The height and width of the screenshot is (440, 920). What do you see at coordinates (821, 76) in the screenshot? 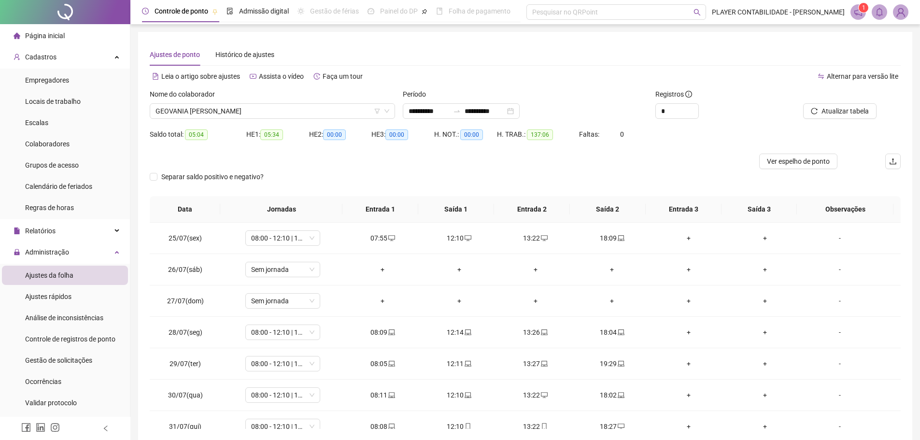
I see `span: swap` at bounding box center [821, 76].